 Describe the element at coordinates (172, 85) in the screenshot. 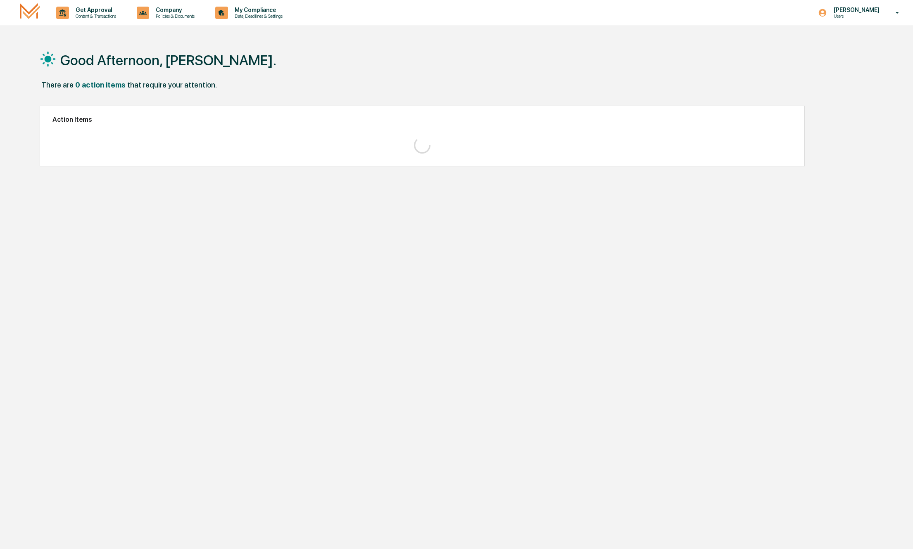

I see `div: that require your attention.` at that location.